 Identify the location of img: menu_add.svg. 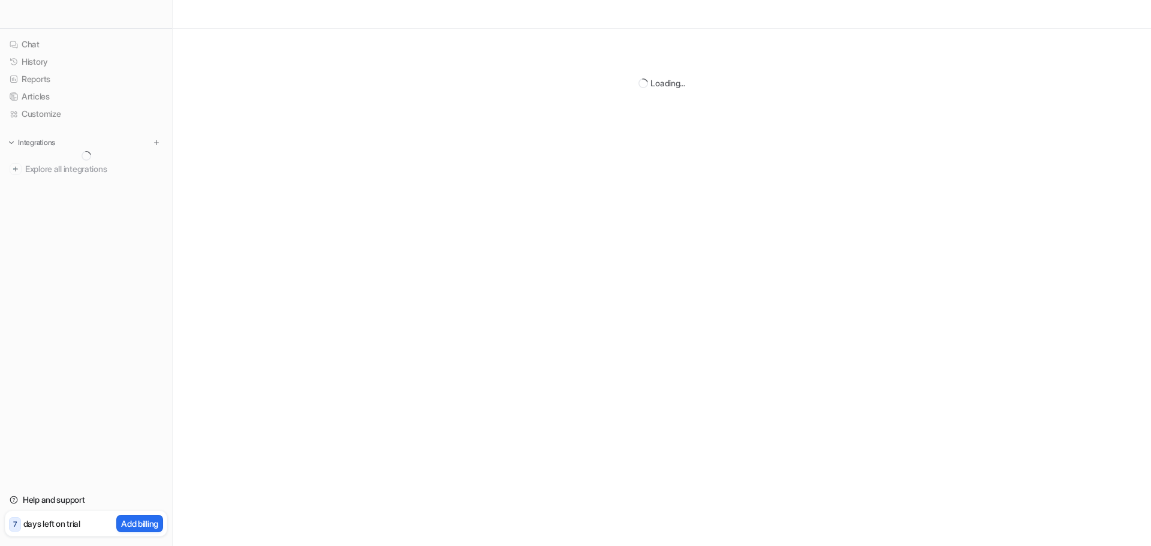
(156, 143).